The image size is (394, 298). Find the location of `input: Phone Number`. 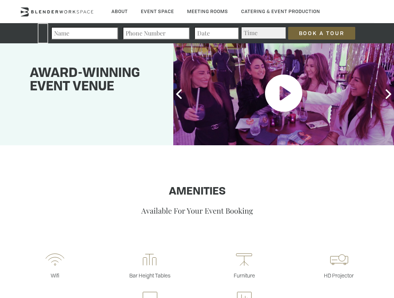

input: Phone Number is located at coordinates (156, 33).